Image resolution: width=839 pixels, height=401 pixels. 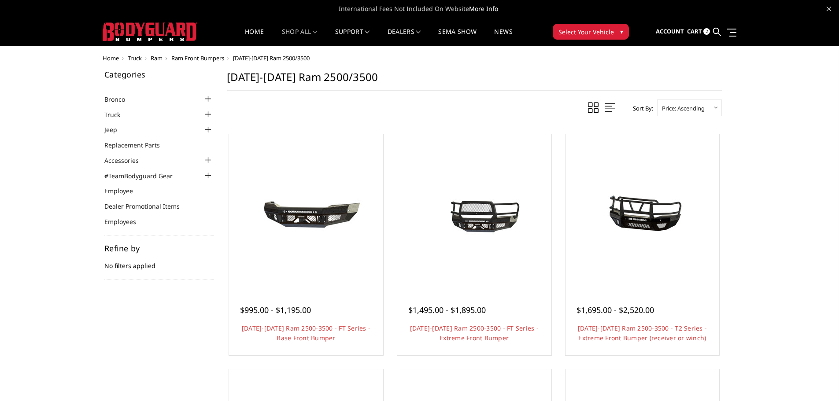 What do you see at coordinates (475, 212) in the screenshot?
I see `a: 2019-2026 Ram 2500-3500 - FT Series - Extreme Front Bumper 2019-2026 Ram 2500-3500 - FT Series - ...` at bounding box center [475, 212].